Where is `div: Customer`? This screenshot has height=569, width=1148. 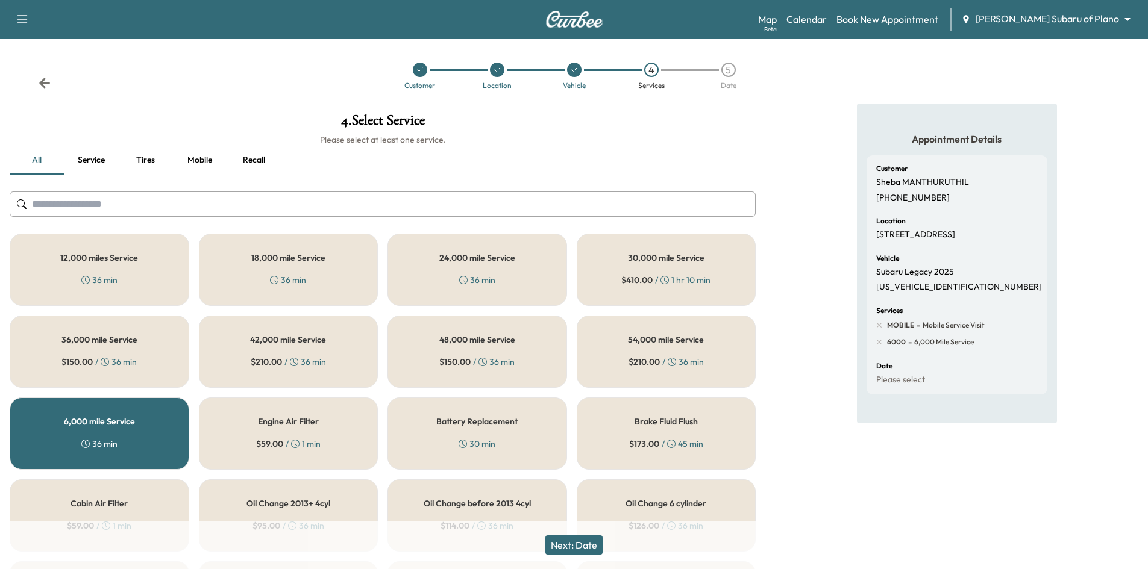
div: Customer is located at coordinates (419, 86).